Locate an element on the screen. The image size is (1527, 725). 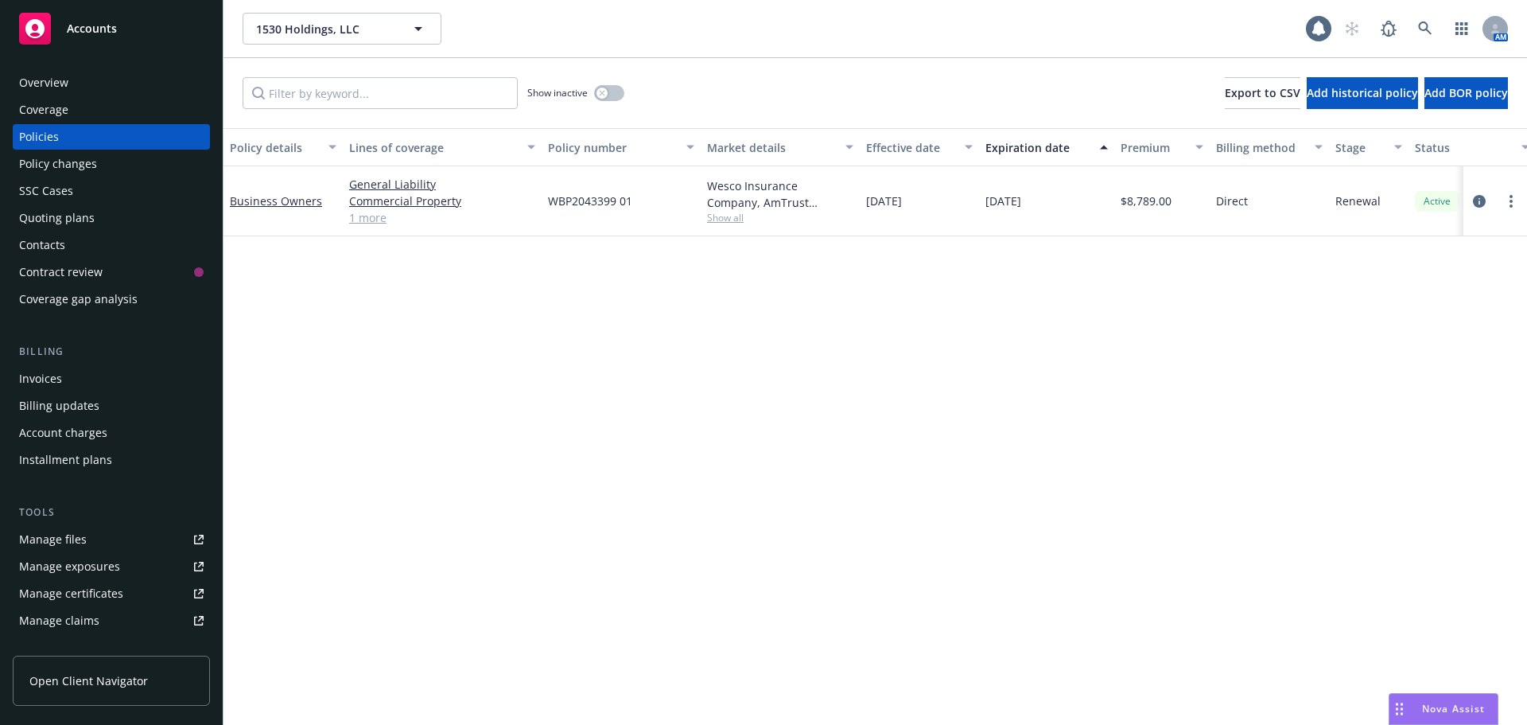
a: Manage claims is located at coordinates (111, 620).